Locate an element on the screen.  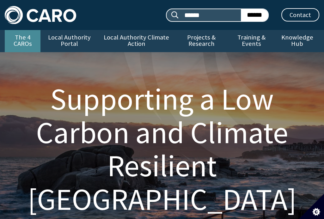
a: Local Authority Portal is located at coordinates (69, 41).